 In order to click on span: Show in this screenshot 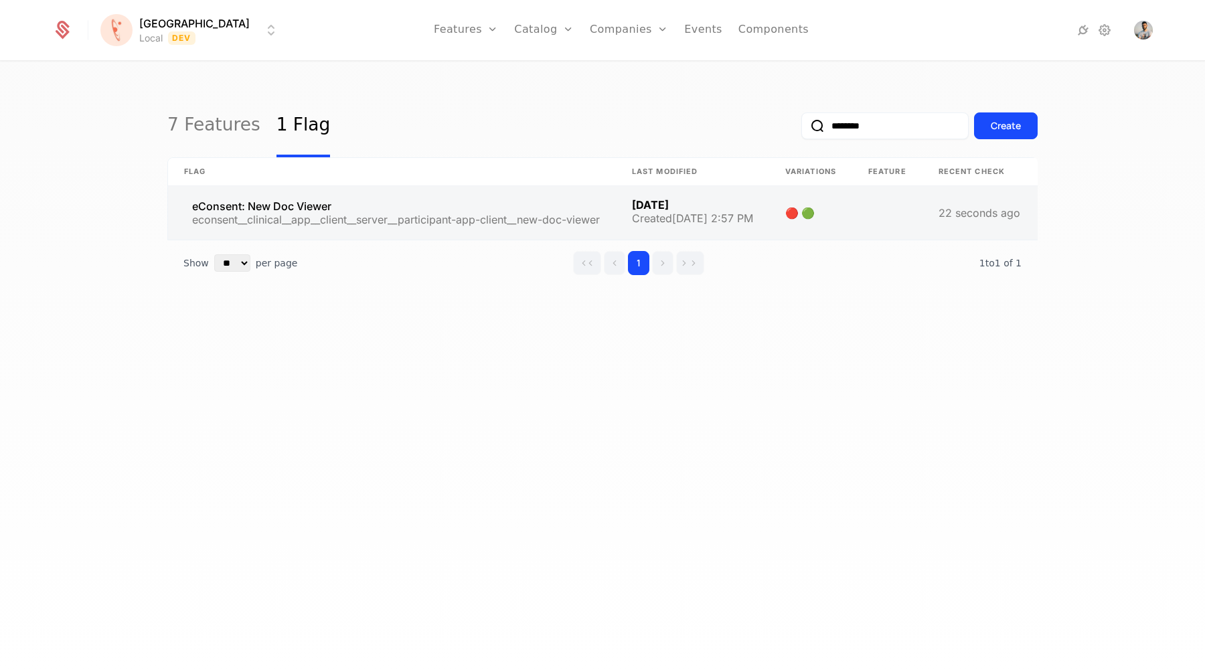, I will do `click(196, 263)`.